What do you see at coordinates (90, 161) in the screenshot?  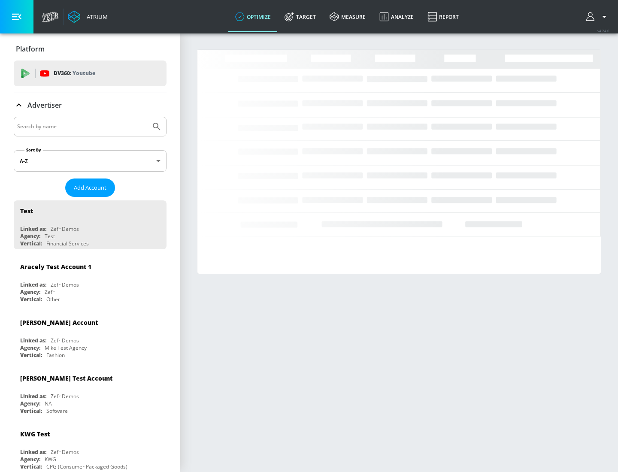 I see `div: A-Z` at bounding box center [90, 161].